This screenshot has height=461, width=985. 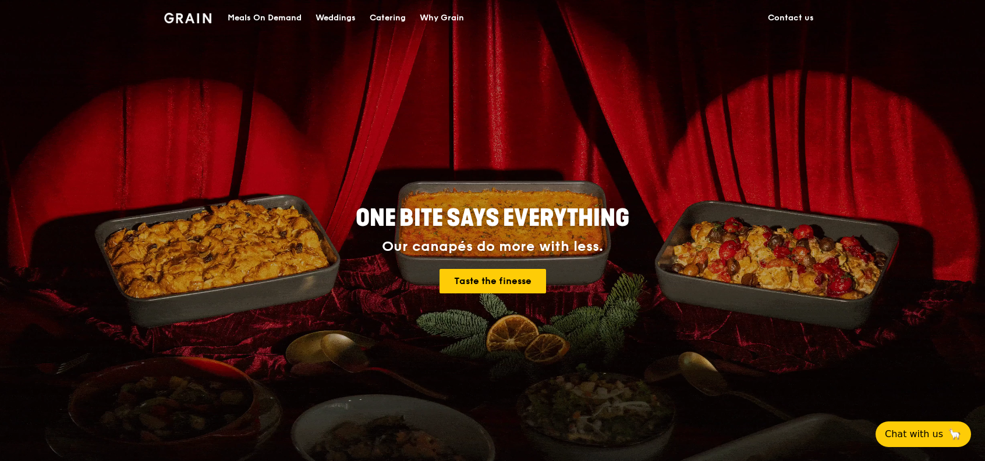 What do you see at coordinates (264, 18) in the screenshot?
I see `div: Meals On Demand` at bounding box center [264, 18].